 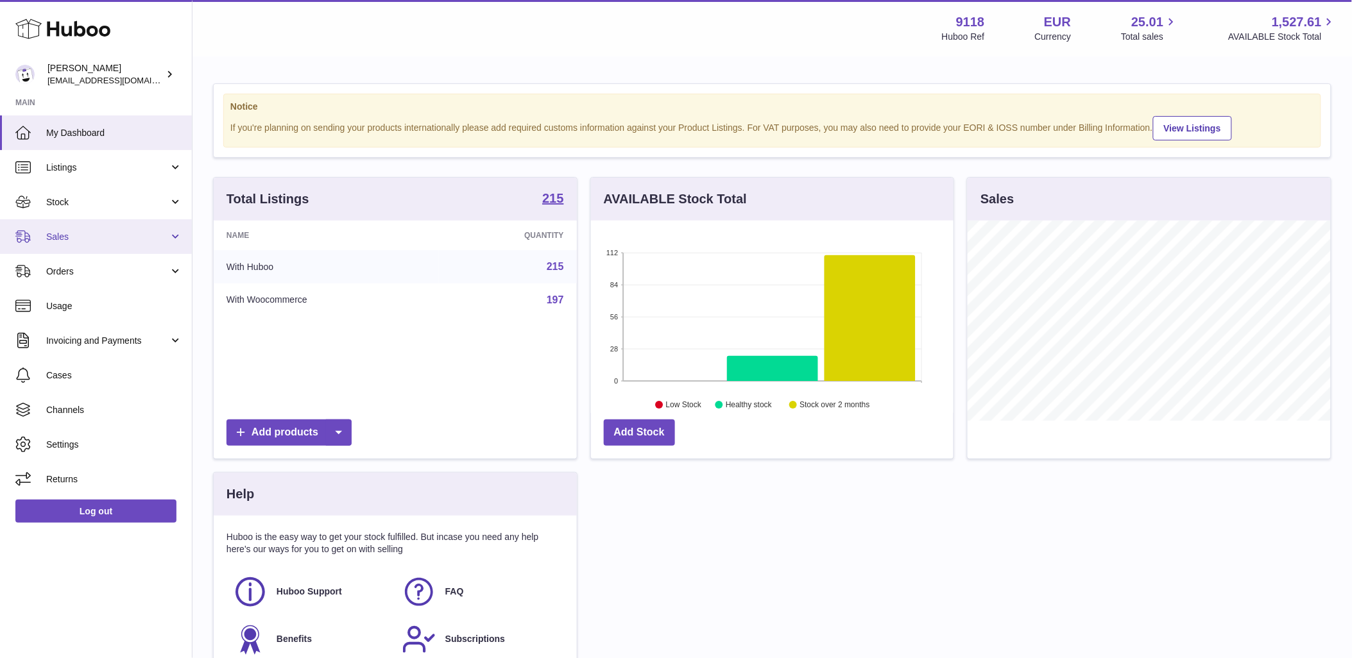 What do you see at coordinates (309, 592) in the screenshot?
I see `span: Huboo Support` at bounding box center [309, 592].